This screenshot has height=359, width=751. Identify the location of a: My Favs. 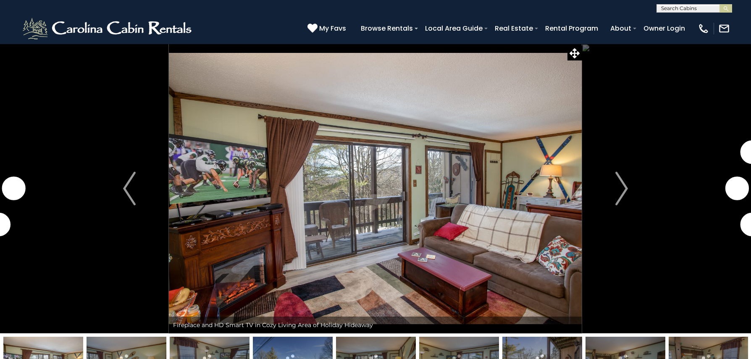
(328, 29).